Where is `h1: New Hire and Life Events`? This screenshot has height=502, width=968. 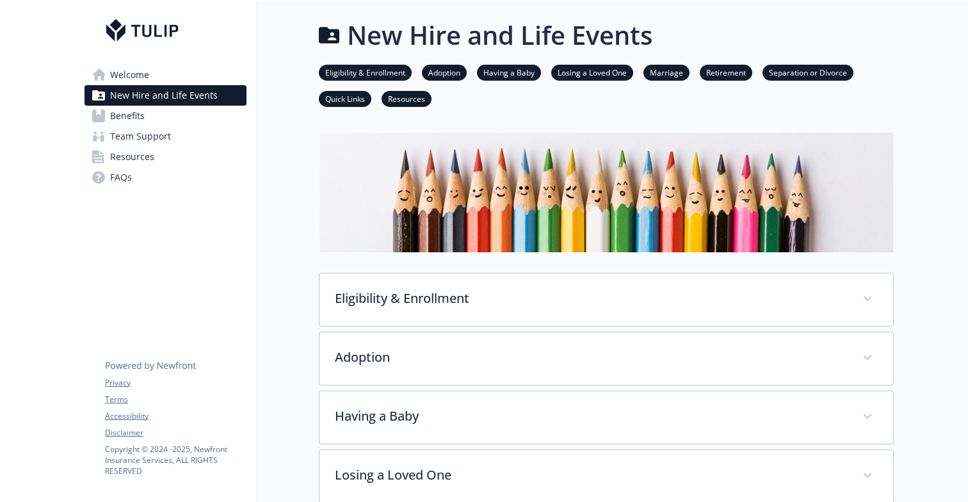 h1: New Hire and Life Events is located at coordinates (499, 35).